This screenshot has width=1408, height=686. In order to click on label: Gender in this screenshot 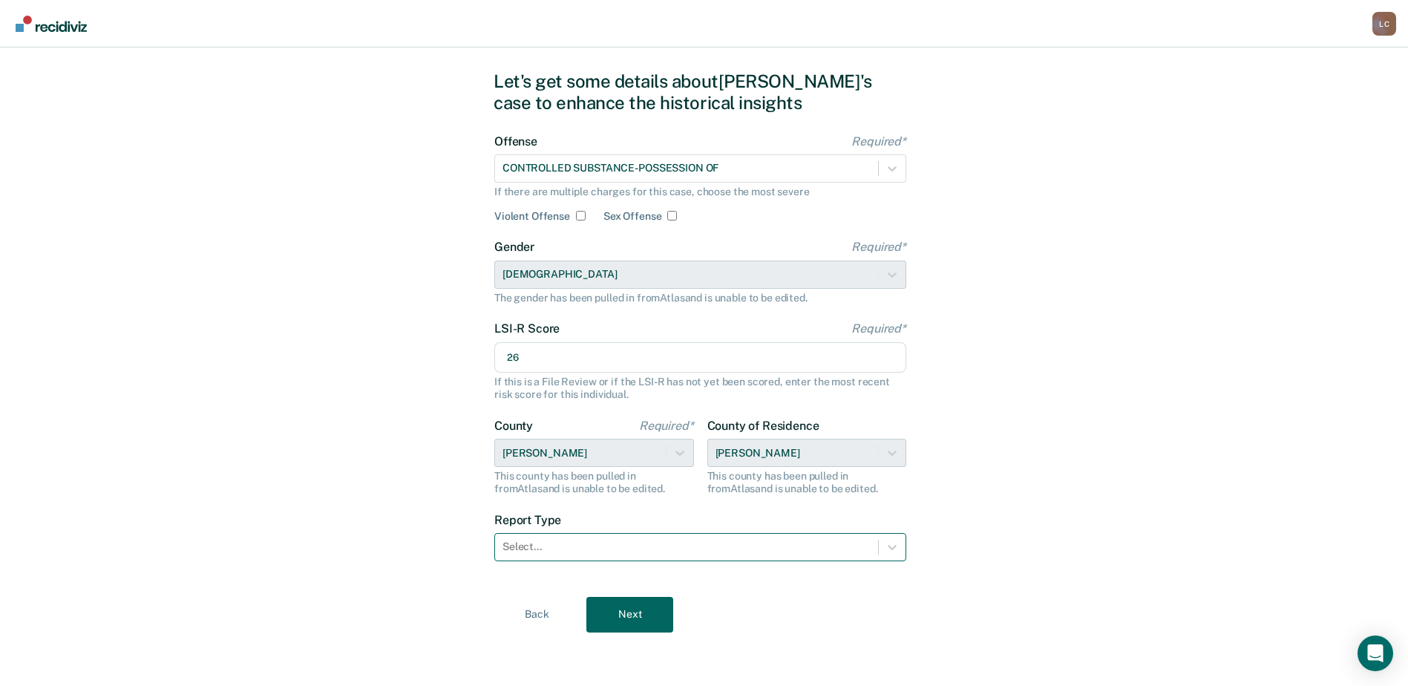, I will do `click(700, 246)`.